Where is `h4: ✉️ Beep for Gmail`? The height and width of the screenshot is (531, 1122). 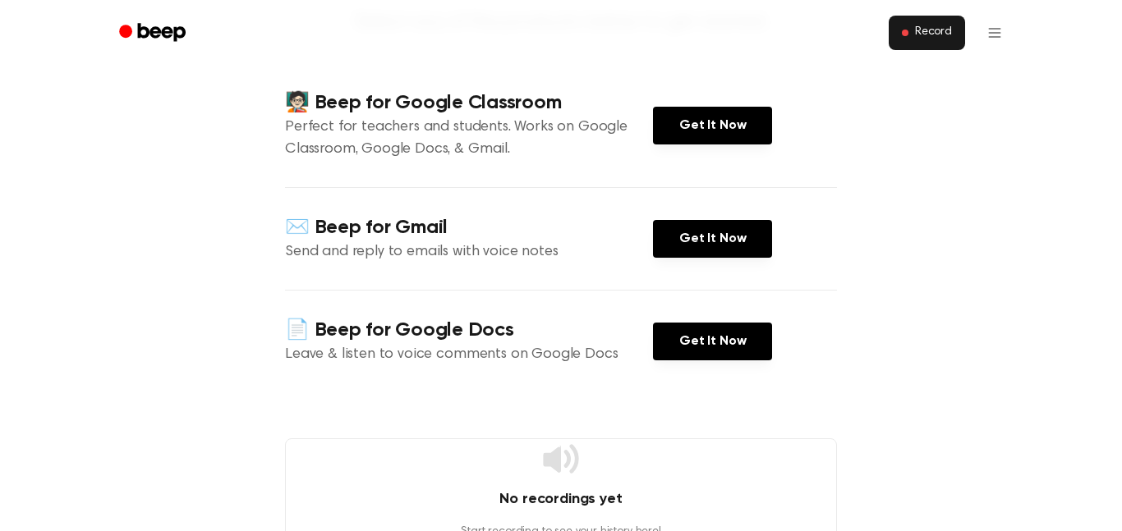
h4: ✉️ Beep for Gmail is located at coordinates (469, 227).